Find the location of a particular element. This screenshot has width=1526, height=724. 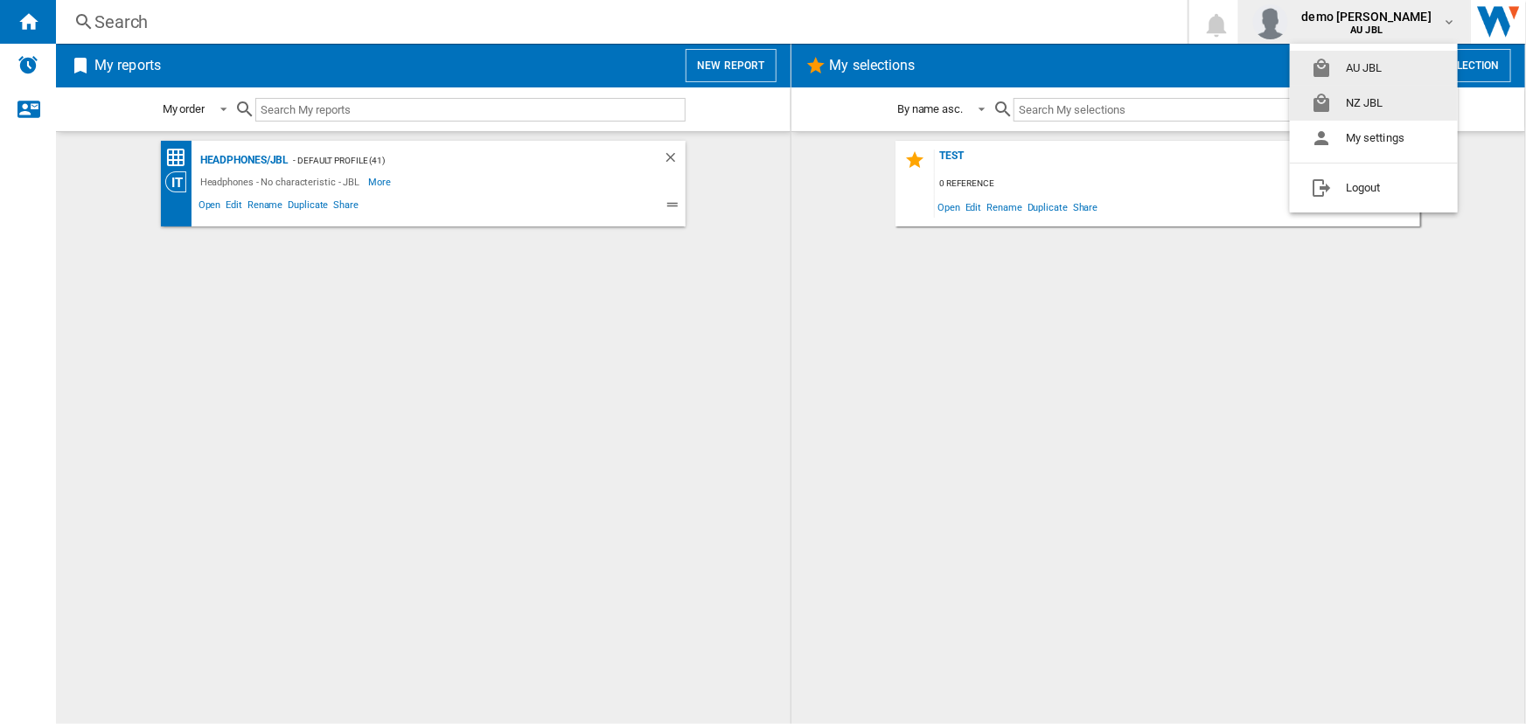

md-menu-item: Logout is located at coordinates (1374, 188).